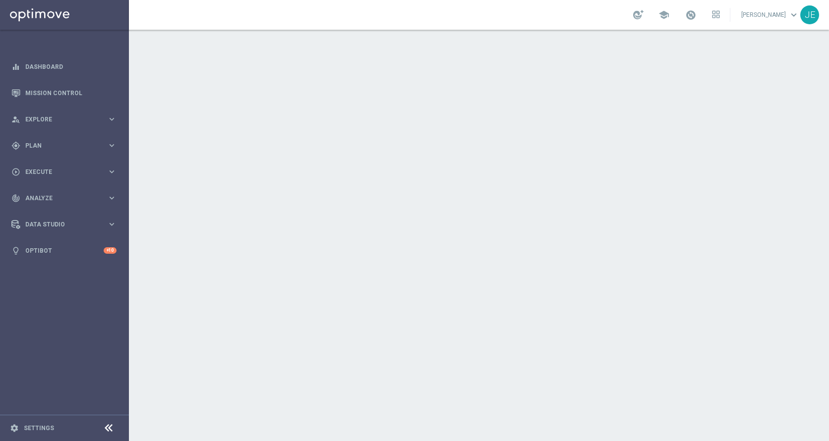  What do you see at coordinates (110, 250) in the screenshot?
I see `div: +10` at bounding box center [110, 250].